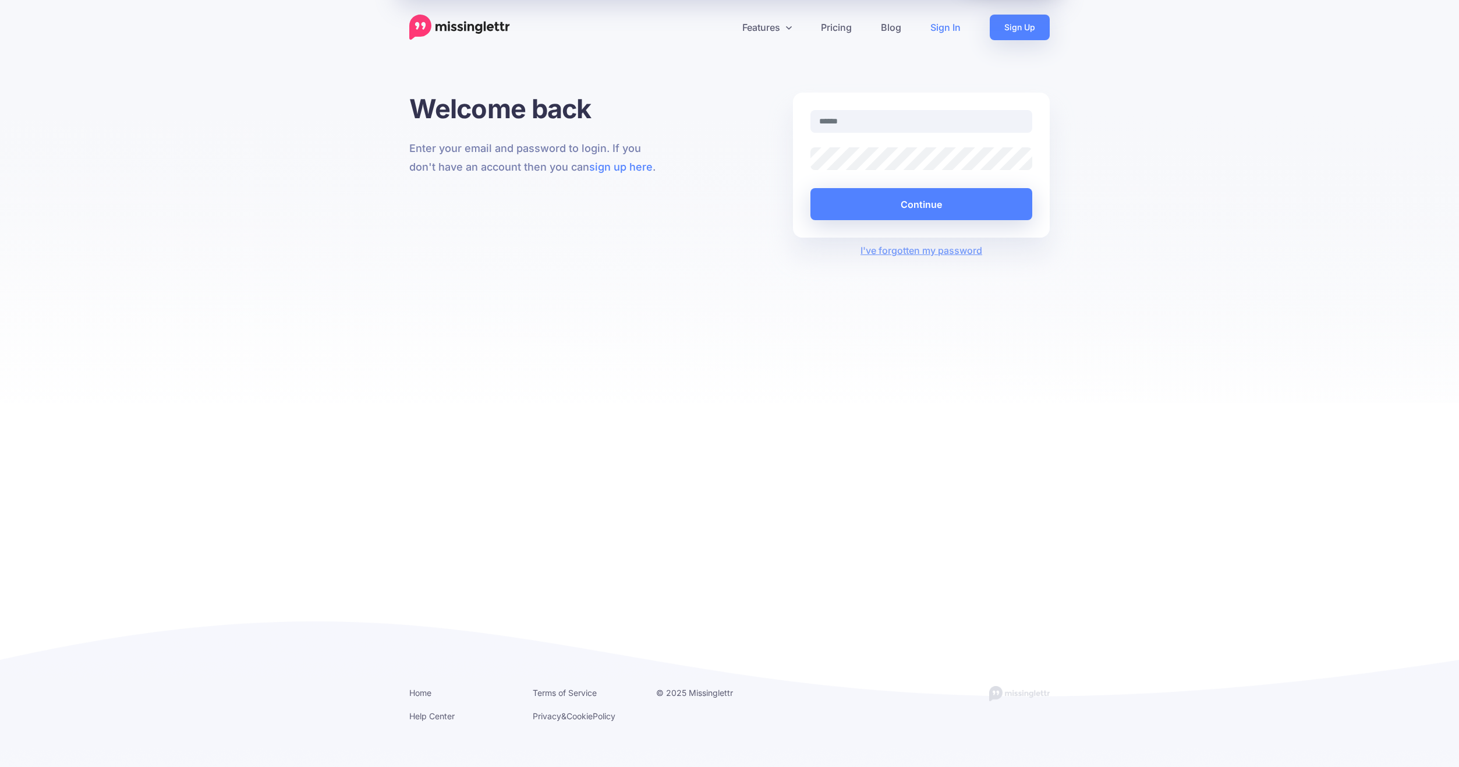  Describe the element at coordinates (891, 27) in the screenshot. I see `a: Blog` at that location.